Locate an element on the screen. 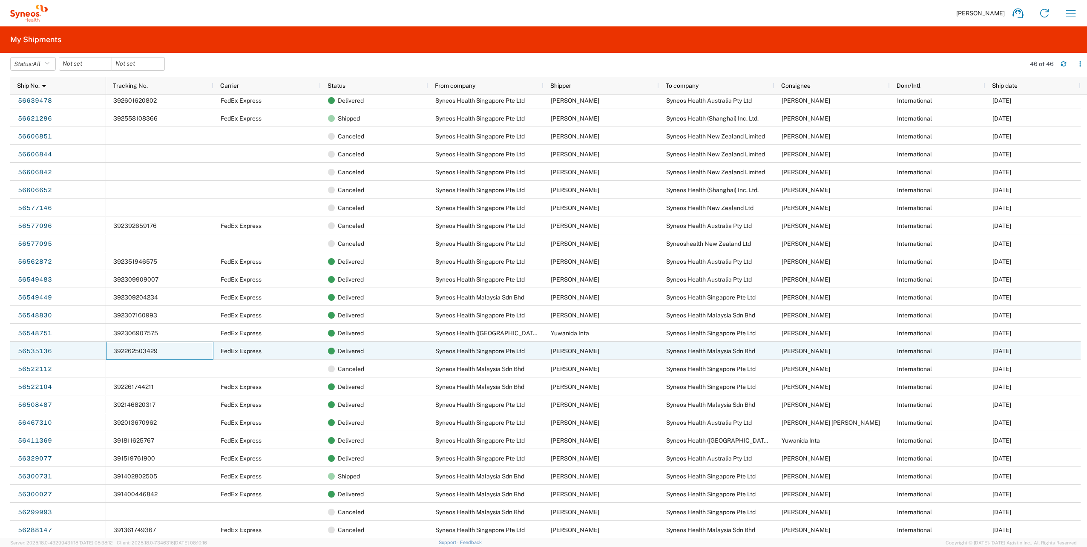 The image size is (1087, 547). a: 56467310 is located at coordinates (35, 423).